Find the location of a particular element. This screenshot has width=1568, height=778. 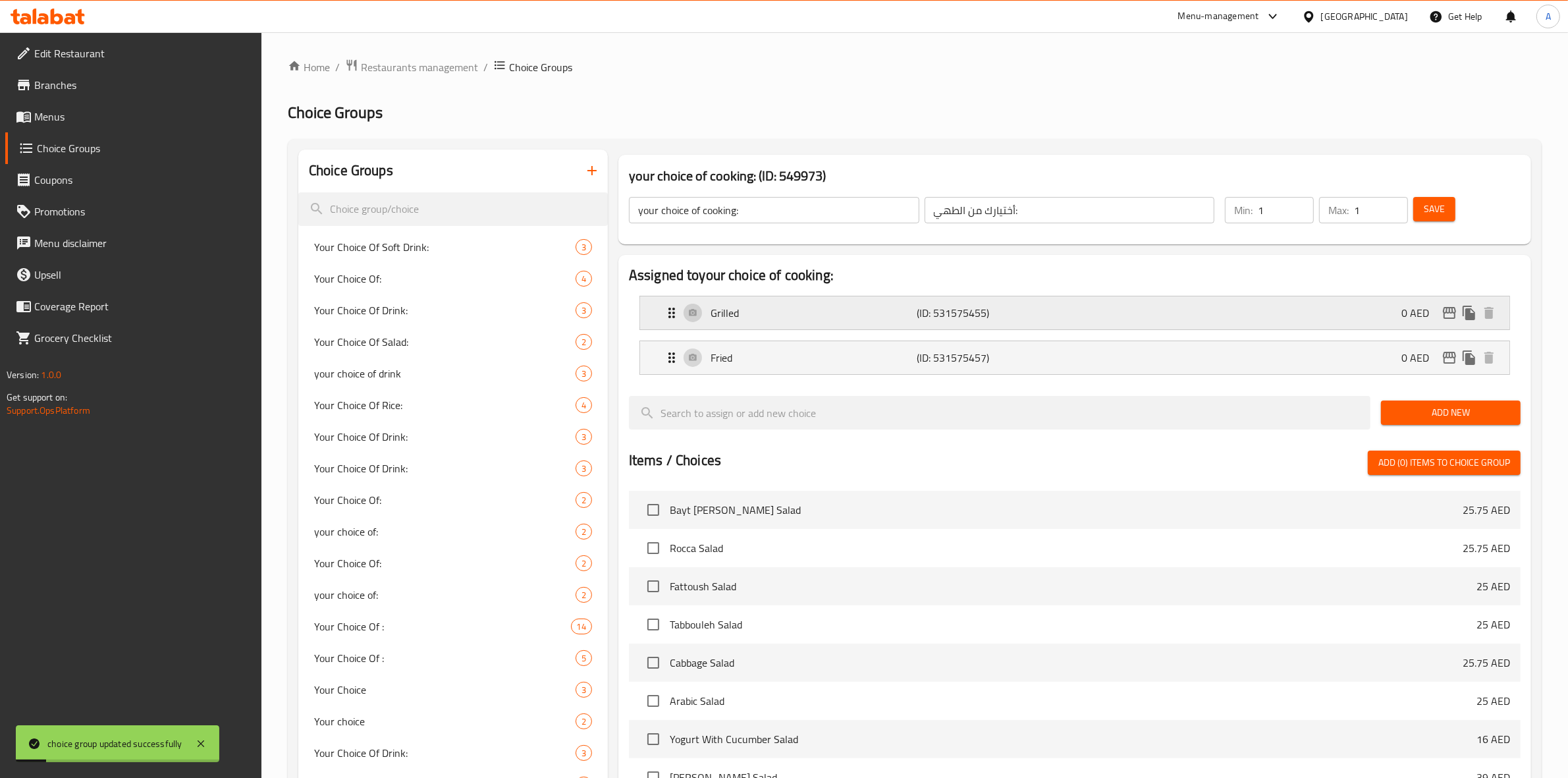

span: Arabic Salad is located at coordinates (1073, 701).